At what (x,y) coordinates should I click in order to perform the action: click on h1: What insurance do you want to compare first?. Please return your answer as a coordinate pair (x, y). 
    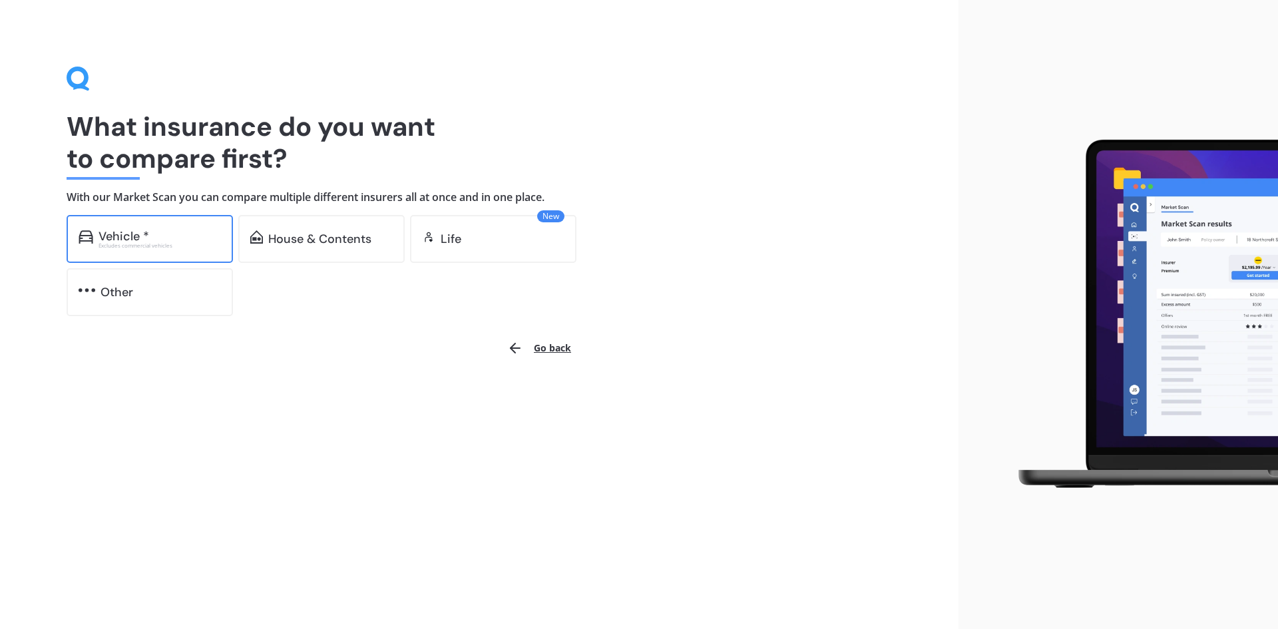
    Looking at the image, I should click on (479, 142).